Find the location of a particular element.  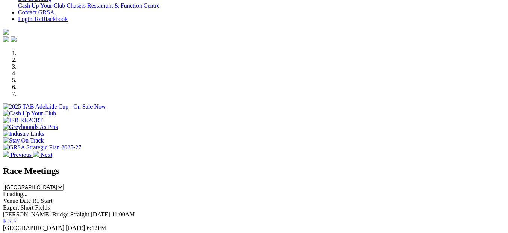

span: Expert is located at coordinates (11, 207).